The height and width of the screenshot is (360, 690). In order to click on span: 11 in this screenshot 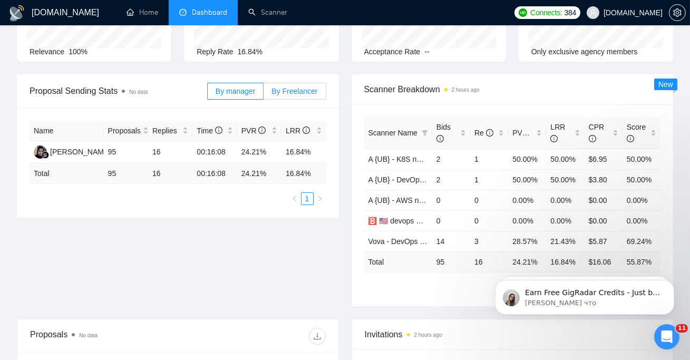, I will do `click(681, 328)`.